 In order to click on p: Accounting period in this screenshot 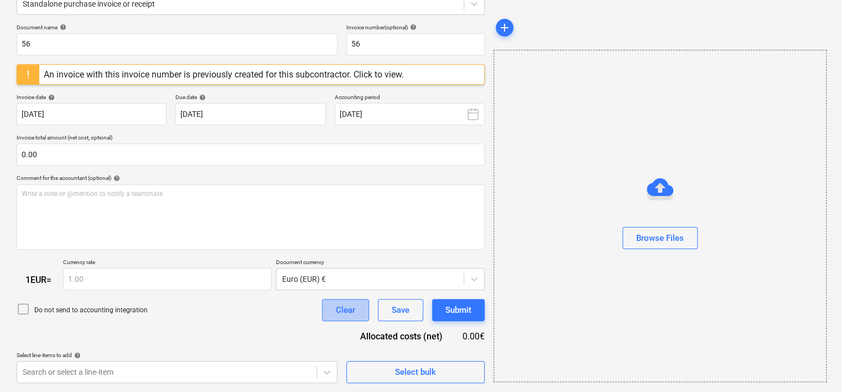, I will do `click(409, 98)`.